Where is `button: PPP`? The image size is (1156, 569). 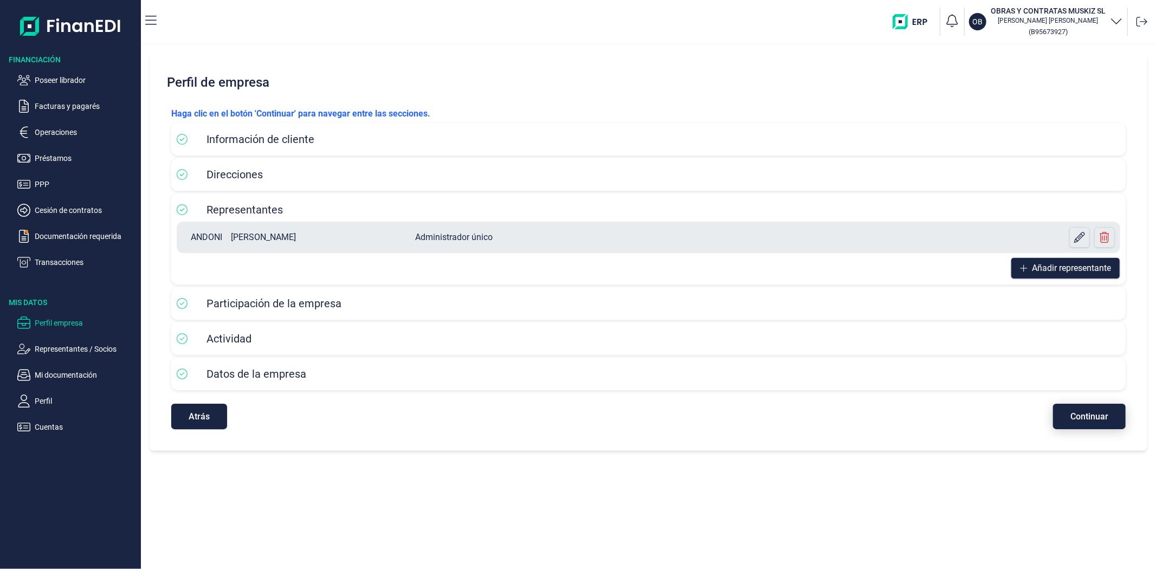
button: PPP is located at coordinates (77, 184).